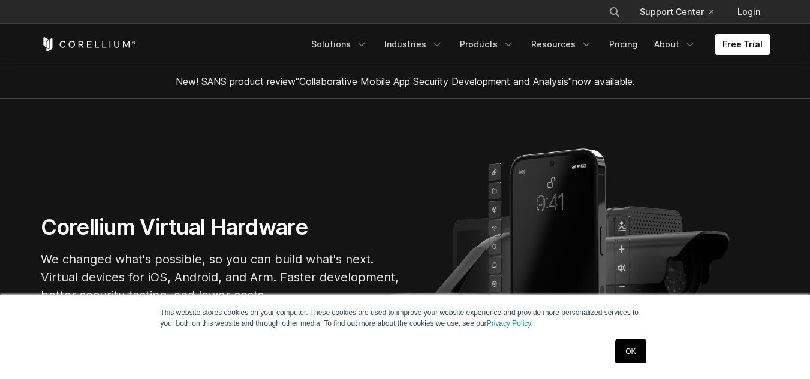  I want to click on a: "Collaborative Mobile App Security Development and Analysis", so click(433, 82).